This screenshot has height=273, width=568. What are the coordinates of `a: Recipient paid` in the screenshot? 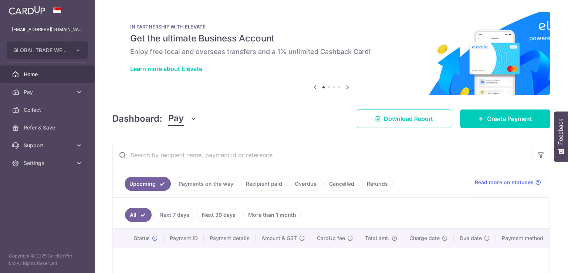 It's located at (264, 184).